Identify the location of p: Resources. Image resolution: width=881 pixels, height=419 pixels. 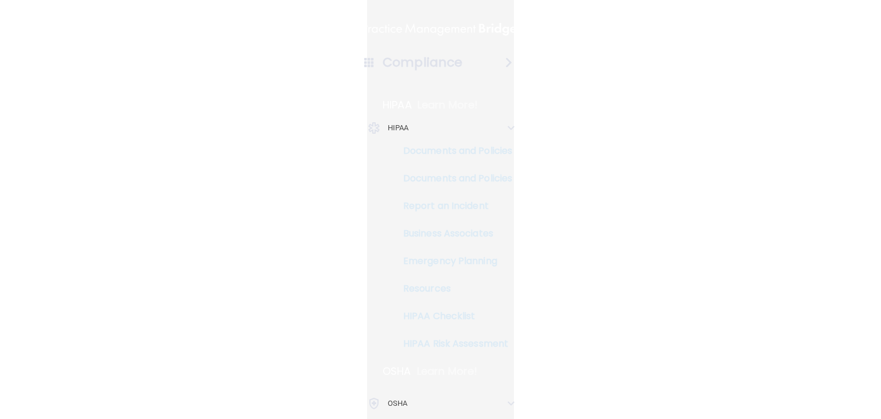
(453, 289).